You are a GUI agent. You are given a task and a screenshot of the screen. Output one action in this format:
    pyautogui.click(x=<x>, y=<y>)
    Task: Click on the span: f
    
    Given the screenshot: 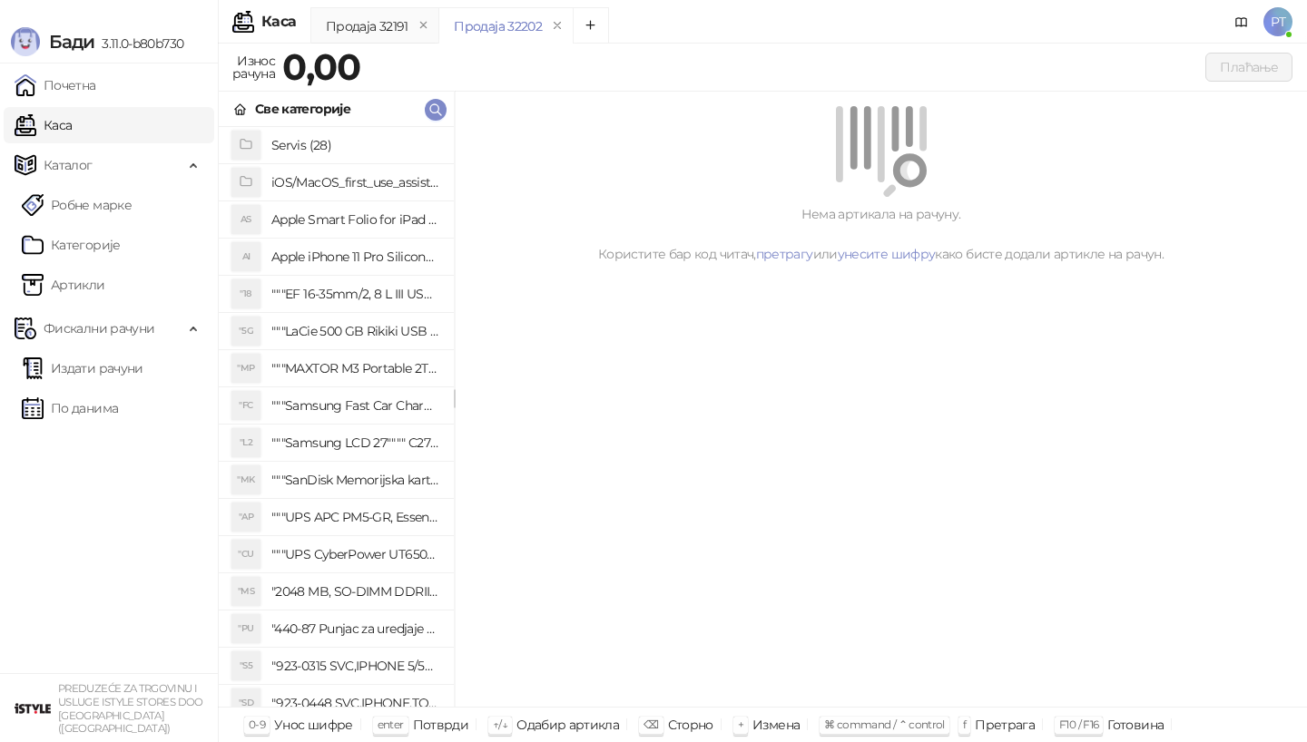 What is the action you would take?
    pyautogui.click(x=964, y=724)
    